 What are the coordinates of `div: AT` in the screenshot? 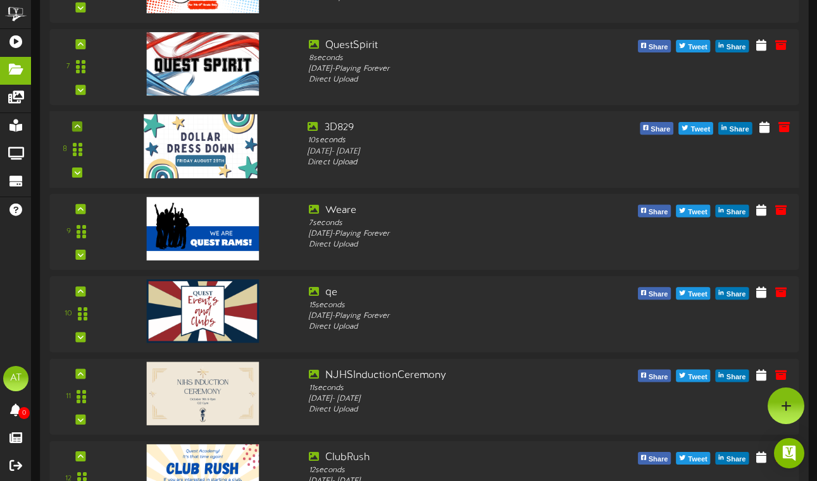 It's located at (16, 379).